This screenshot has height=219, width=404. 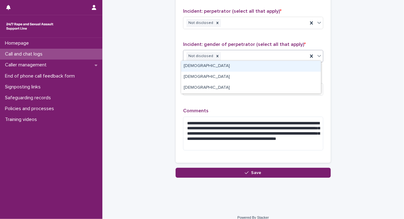 I want to click on span: Save, so click(x=256, y=173).